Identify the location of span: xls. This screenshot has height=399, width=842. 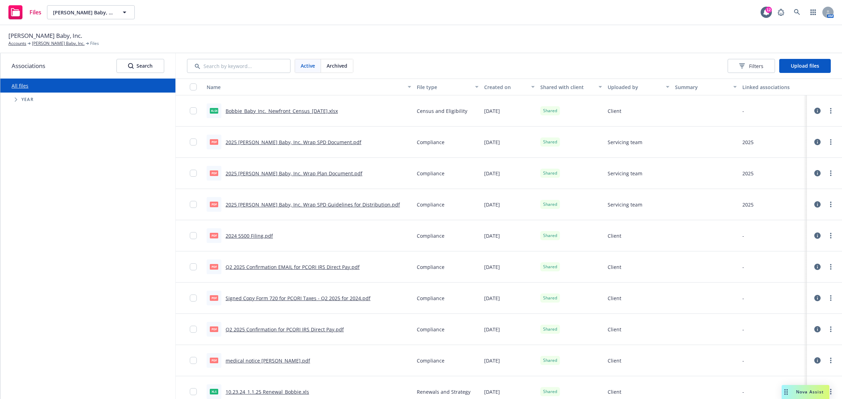
(214, 391).